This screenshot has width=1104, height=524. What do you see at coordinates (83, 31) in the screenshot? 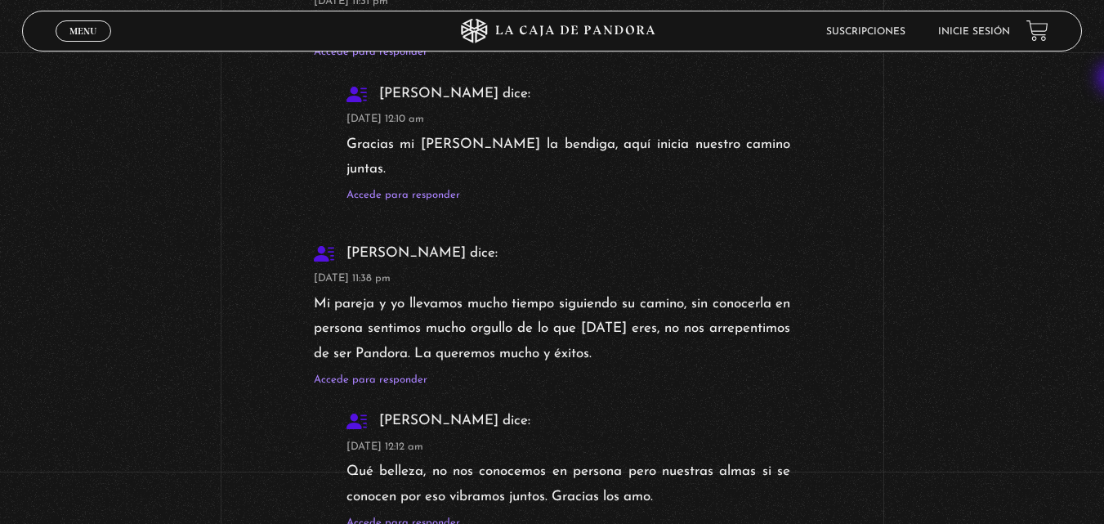
I see `span: Menu` at bounding box center [83, 31].